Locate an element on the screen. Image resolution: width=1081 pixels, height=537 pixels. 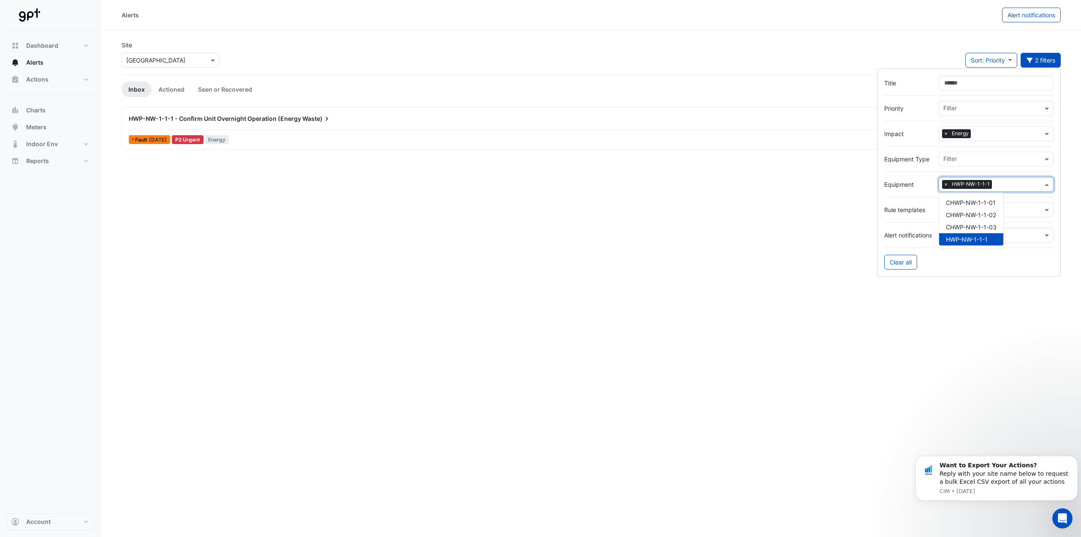
div: Reply with your site name below to request a bulk Excel CSV export of all your actions is located at coordinates (93, 30).